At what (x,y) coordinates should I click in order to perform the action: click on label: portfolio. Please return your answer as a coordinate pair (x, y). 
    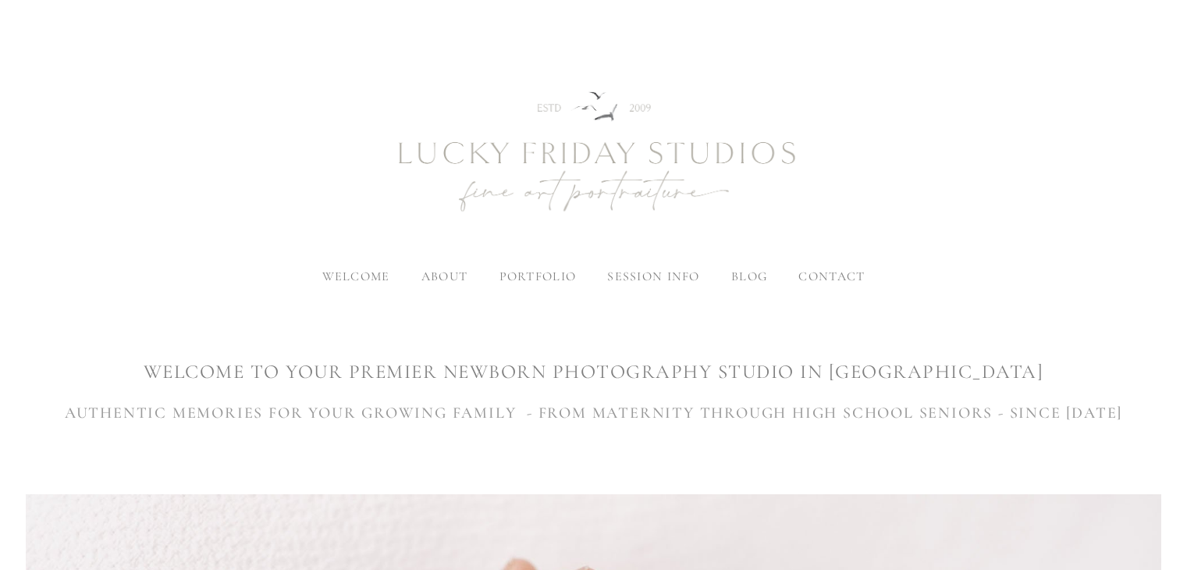
    Looking at the image, I should click on (538, 276).